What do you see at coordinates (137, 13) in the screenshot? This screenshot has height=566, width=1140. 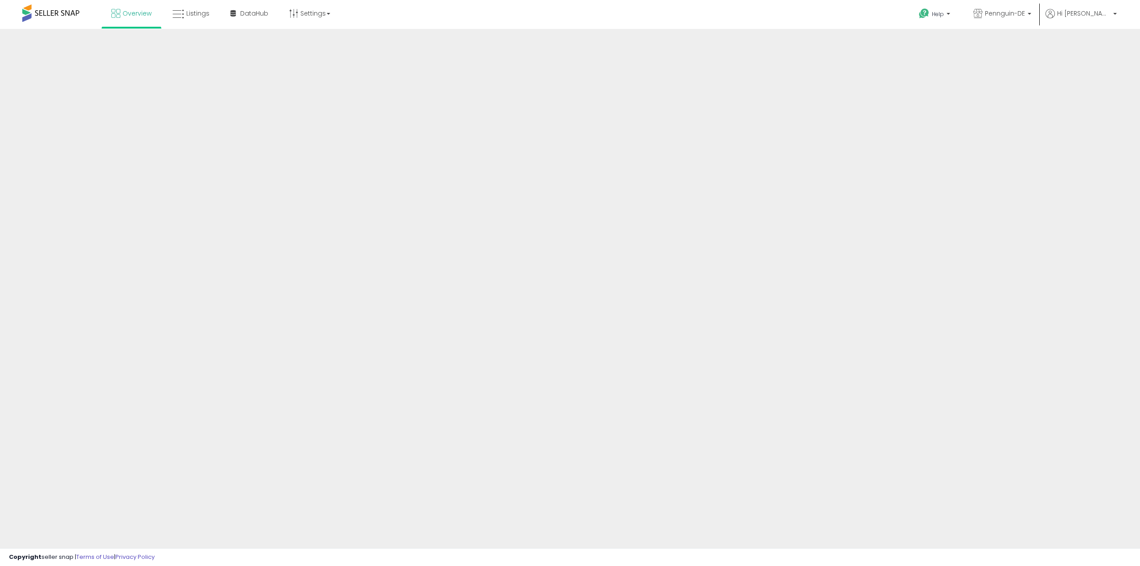 I see `span: Overview` at bounding box center [137, 13].